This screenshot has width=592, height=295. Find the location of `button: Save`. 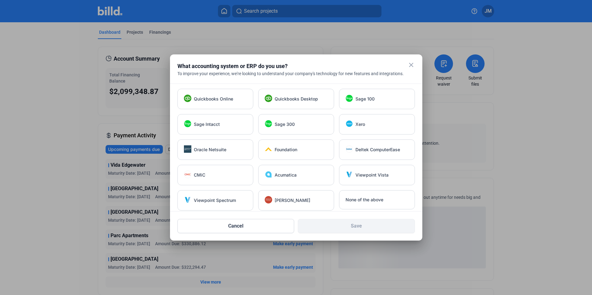

button: Save is located at coordinates (356, 226).